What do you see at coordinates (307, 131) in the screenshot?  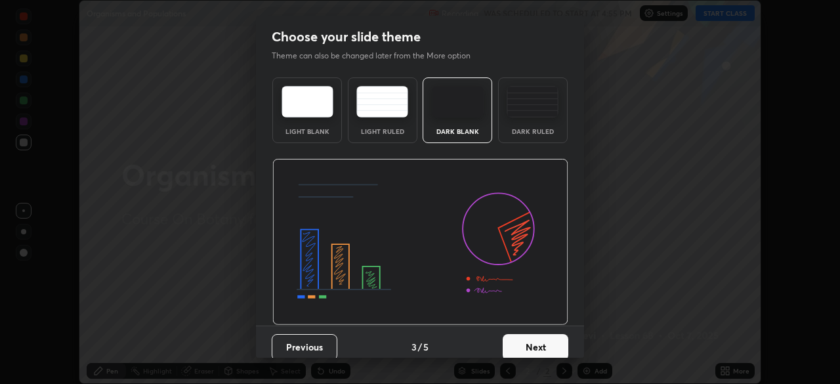 I see `div: Light Blank` at bounding box center [307, 131].